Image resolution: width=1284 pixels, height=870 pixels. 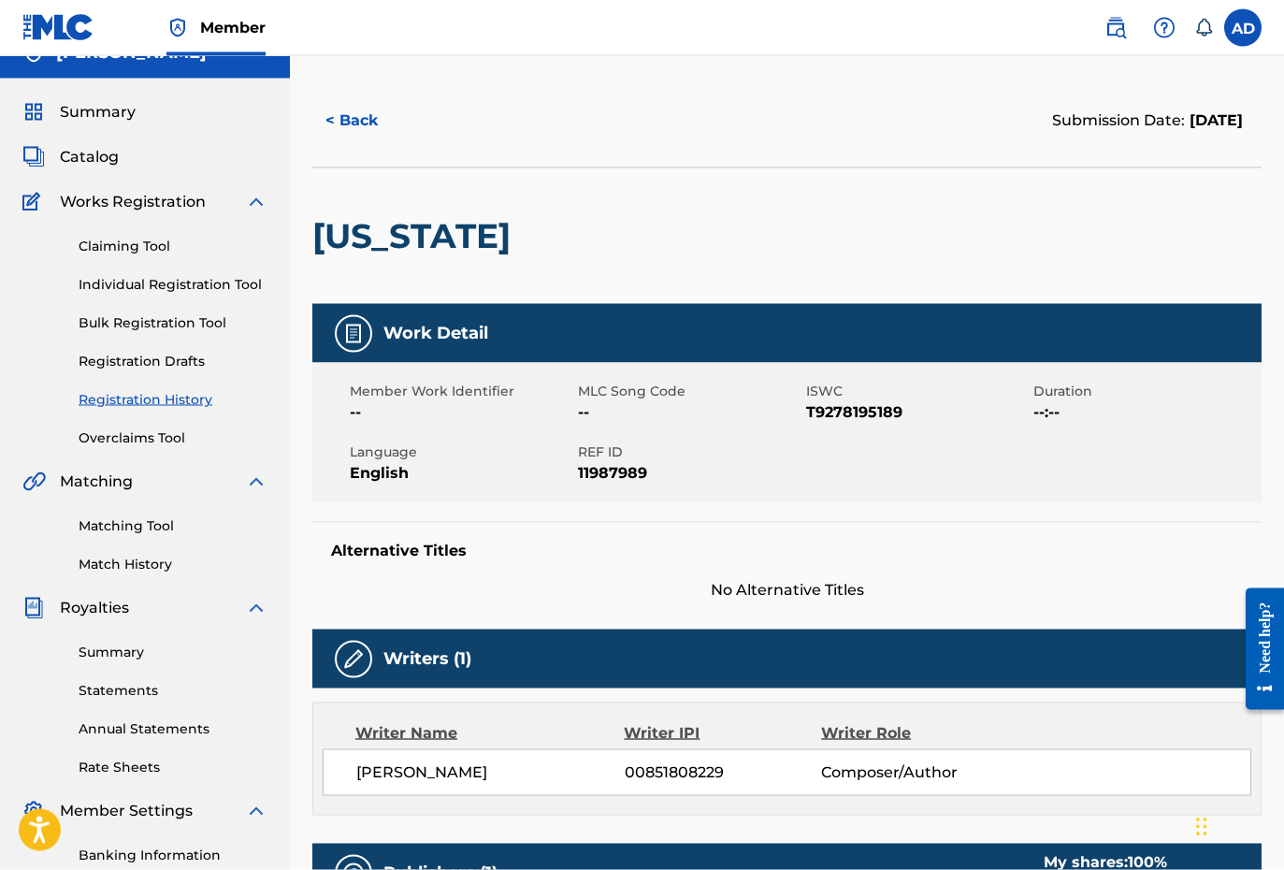 I want to click on span: Member Work Identifier, so click(x=461, y=391).